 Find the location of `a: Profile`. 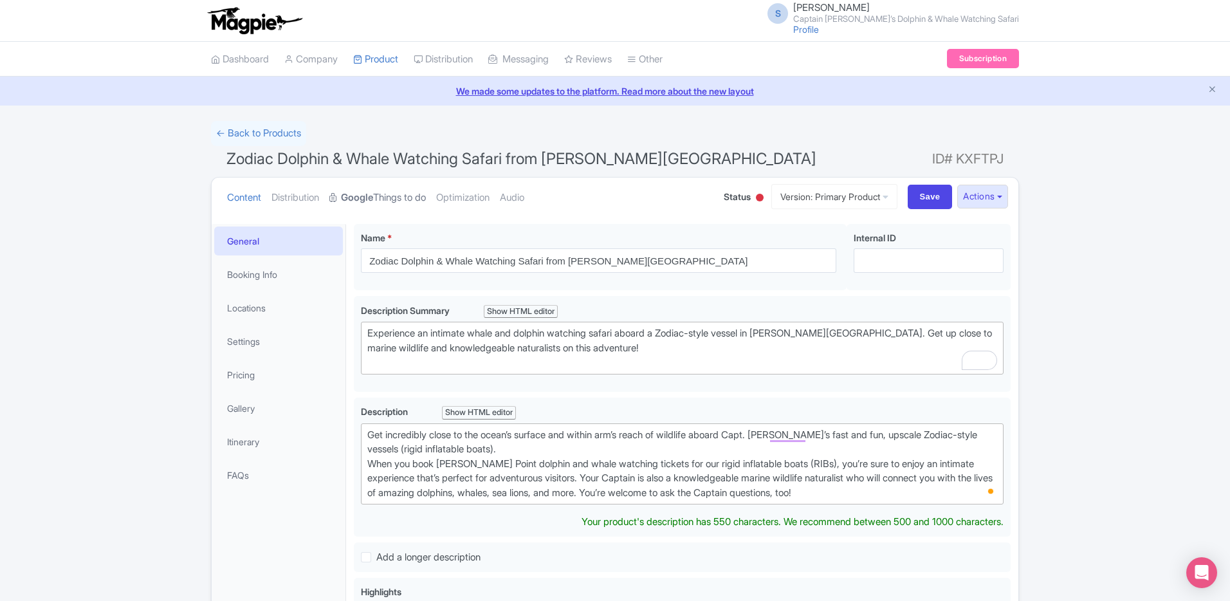

a: Profile is located at coordinates (806, 29).